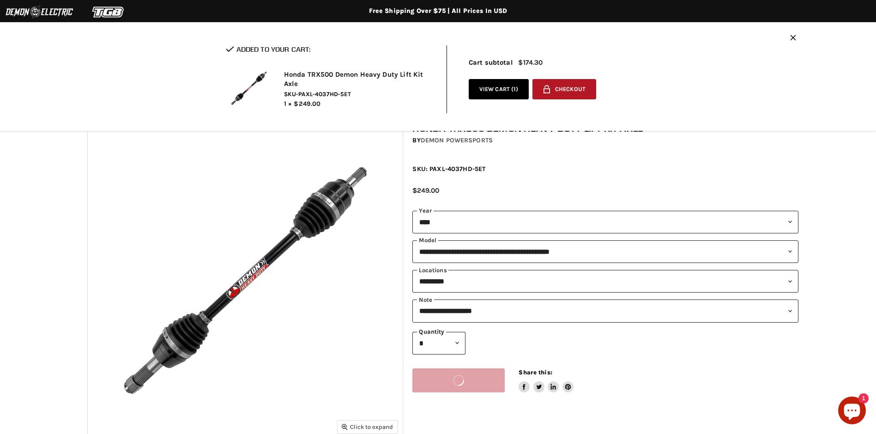 This screenshot has width=876, height=434. I want to click on div: SKU: PAXL-4037HD-5ET, so click(606, 169).